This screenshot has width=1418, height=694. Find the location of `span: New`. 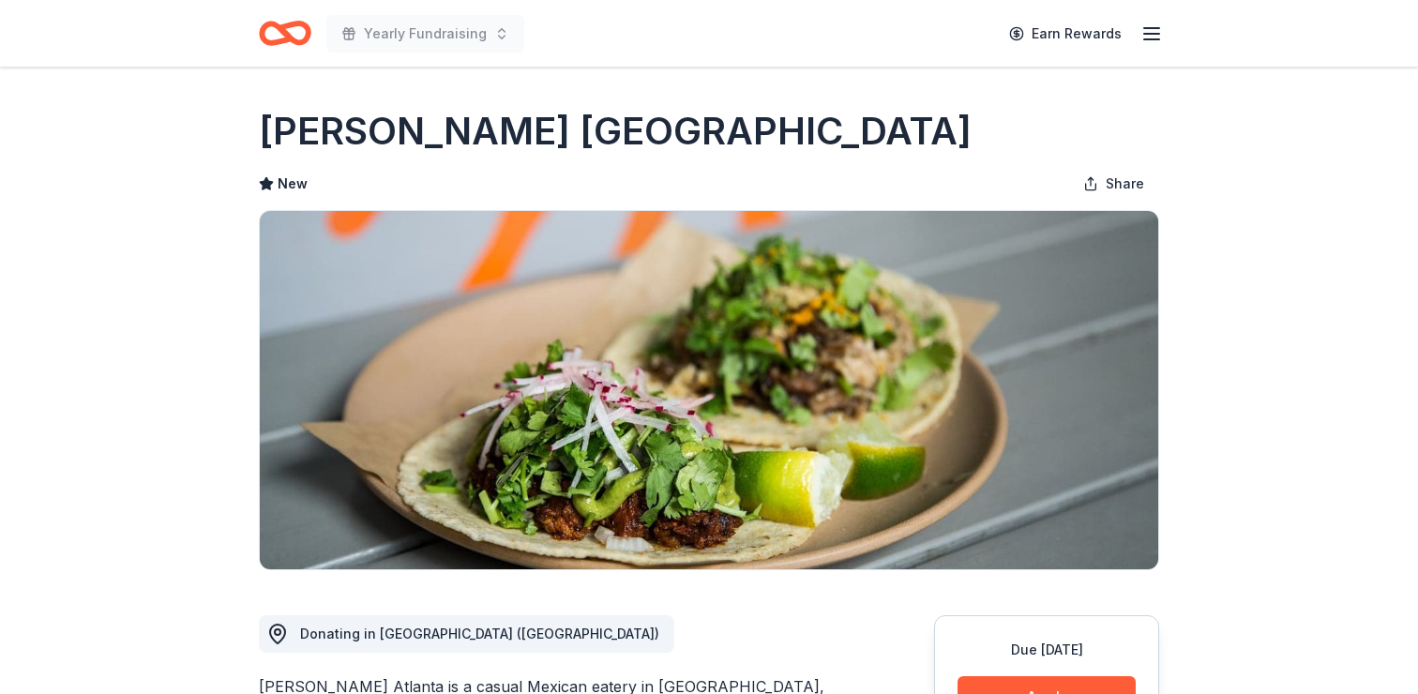

span: New is located at coordinates (293, 184).